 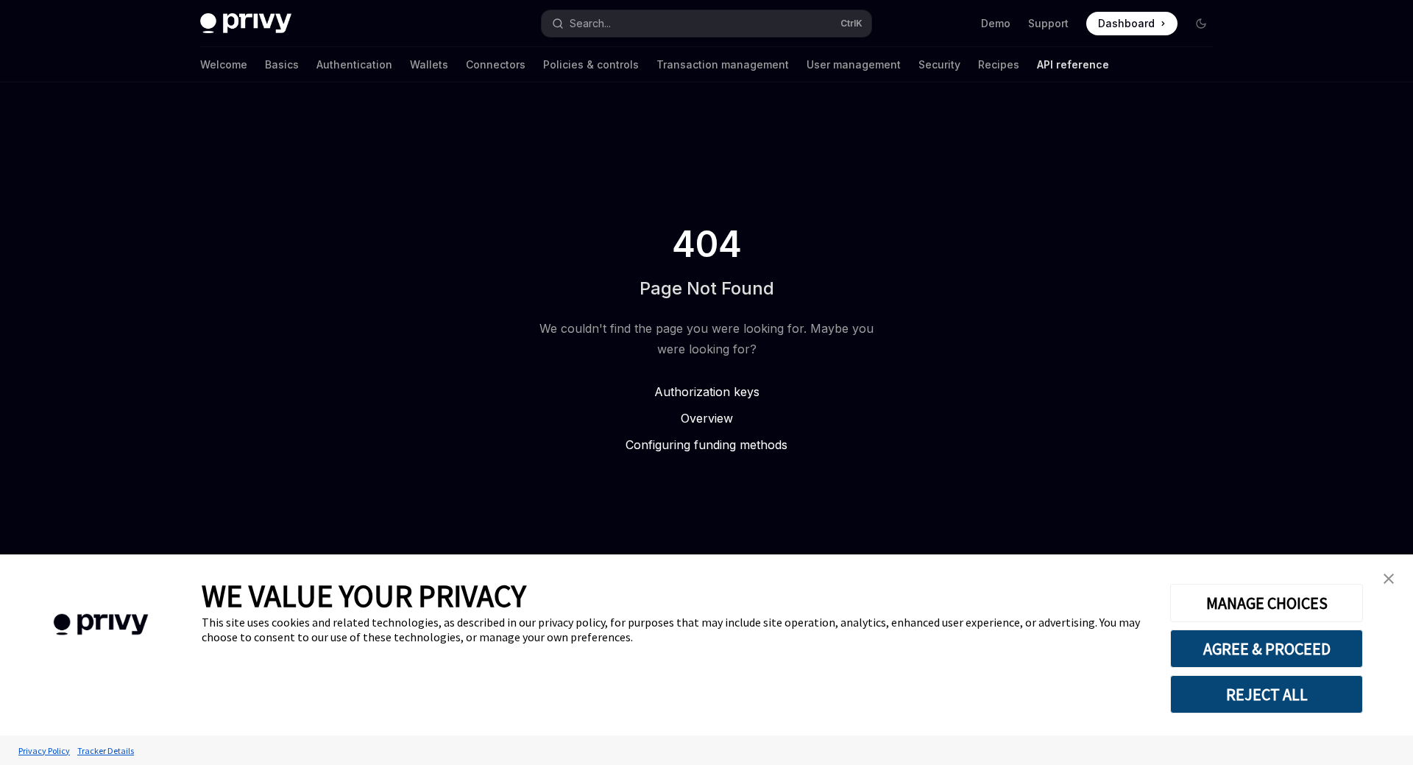 What do you see at coordinates (707, 418) in the screenshot?
I see `span: Overview` at bounding box center [707, 418].